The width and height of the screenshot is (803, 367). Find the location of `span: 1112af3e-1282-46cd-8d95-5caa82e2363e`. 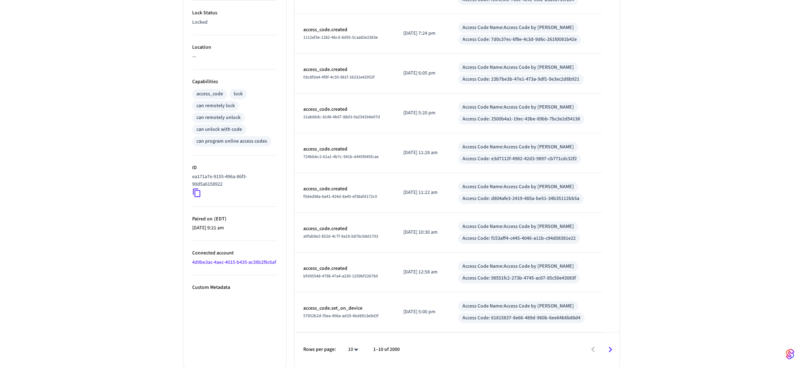

span: 1112af3e-1282-46cd-8d95-5caa82e2363e is located at coordinates (341, 37).